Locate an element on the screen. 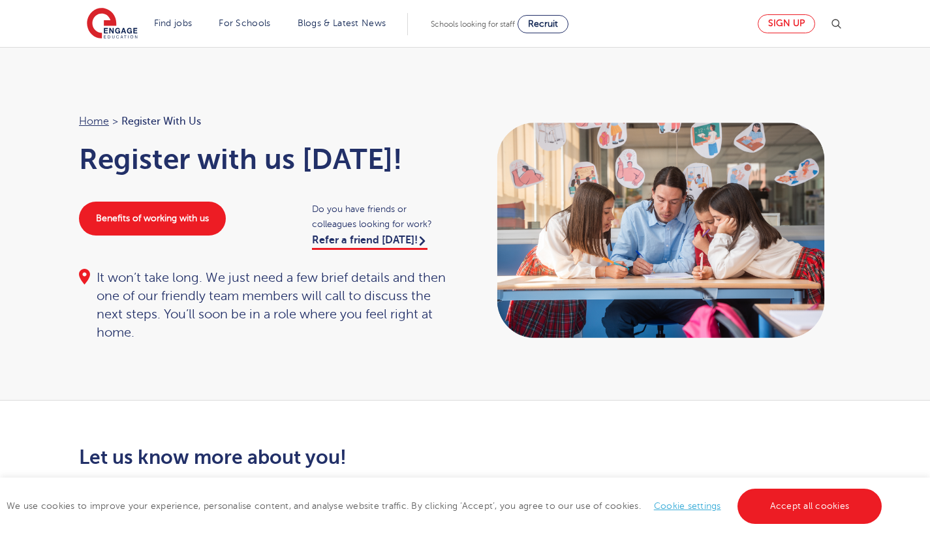  a: Sign up is located at coordinates (786, 23).